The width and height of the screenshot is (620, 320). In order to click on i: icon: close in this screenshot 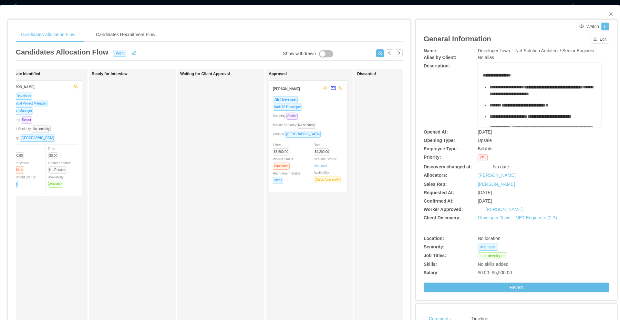, I will do `click(611, 14)`.